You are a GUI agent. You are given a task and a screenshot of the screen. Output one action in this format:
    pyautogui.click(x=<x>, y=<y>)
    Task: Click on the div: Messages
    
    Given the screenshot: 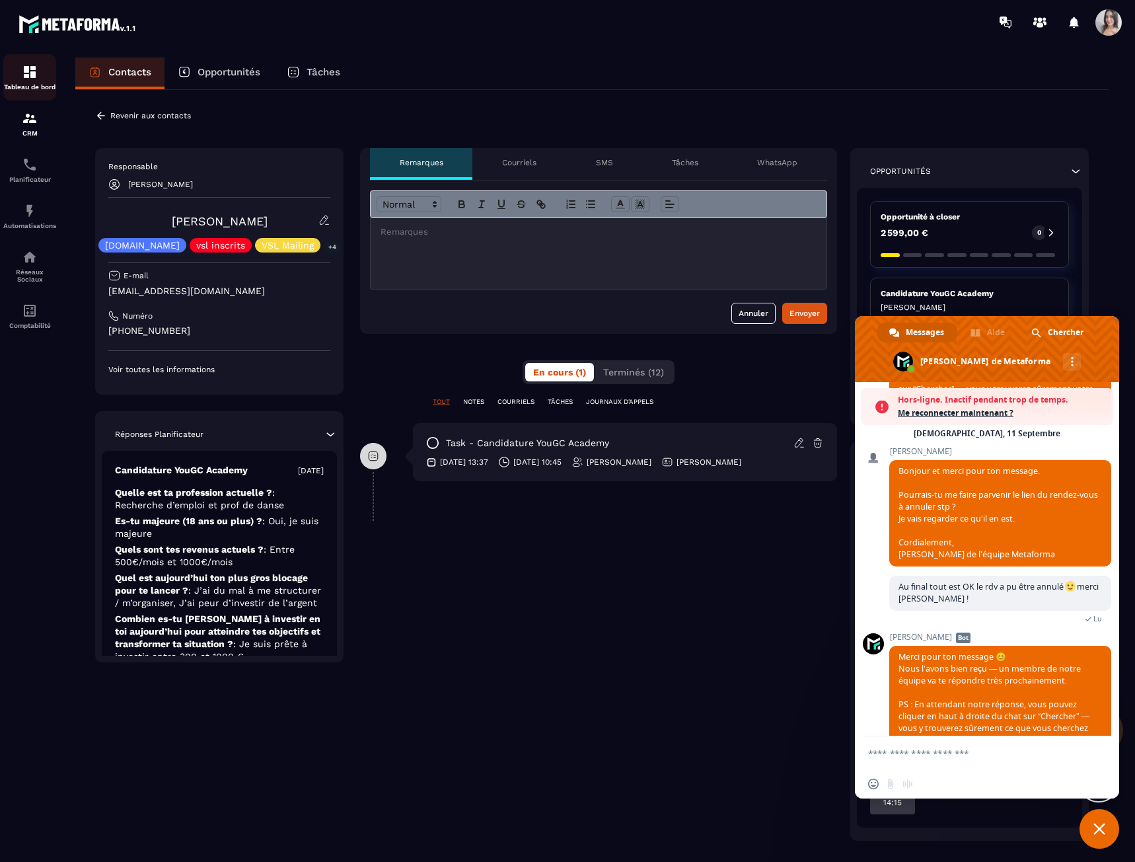 What is the action you would take?
    pyautogui.click(x=917, y=332)
    